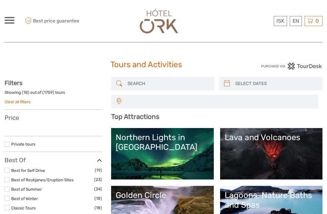  What do you see at coordinates (48, 92) in the screenshot?
I see `label: 1759` at bounding box center [48, 92].